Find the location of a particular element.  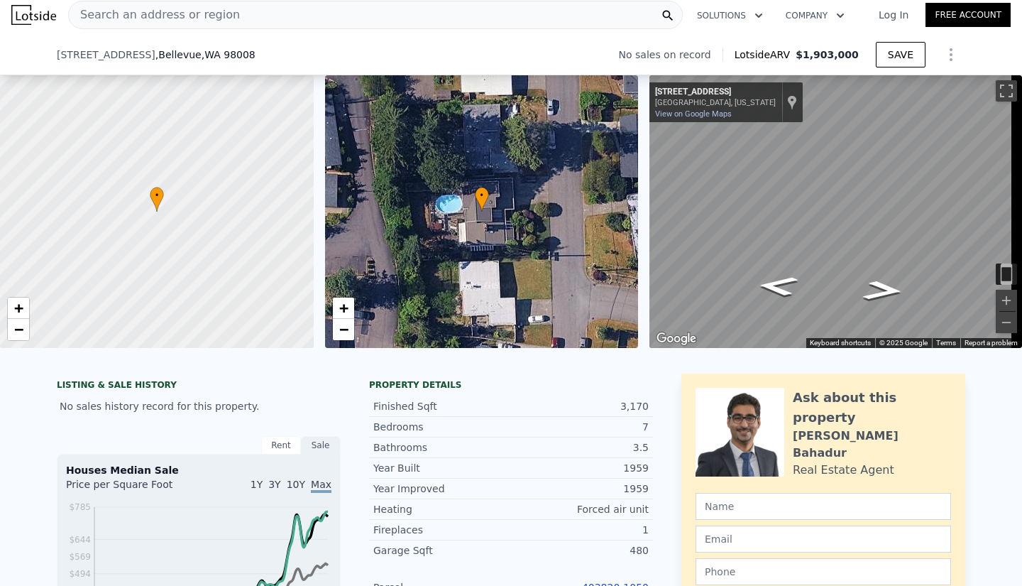

div: Finished Sqft is located at coordinates (442, 406).